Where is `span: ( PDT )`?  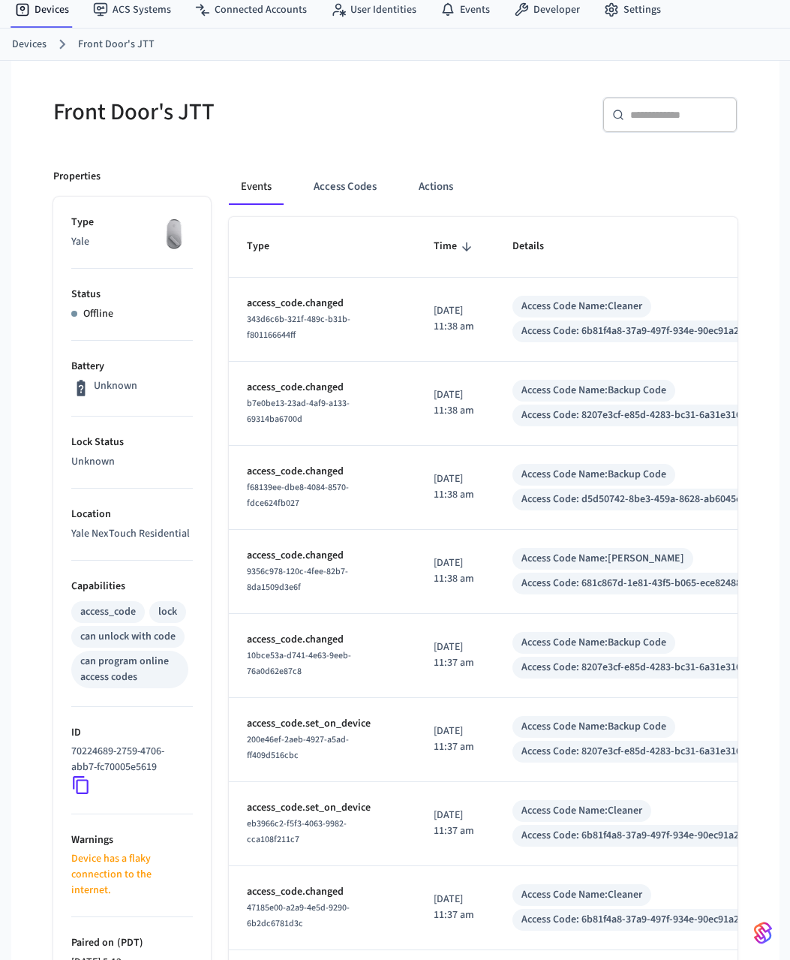
span: ( PDT ) is located at coordinates (128, 943).